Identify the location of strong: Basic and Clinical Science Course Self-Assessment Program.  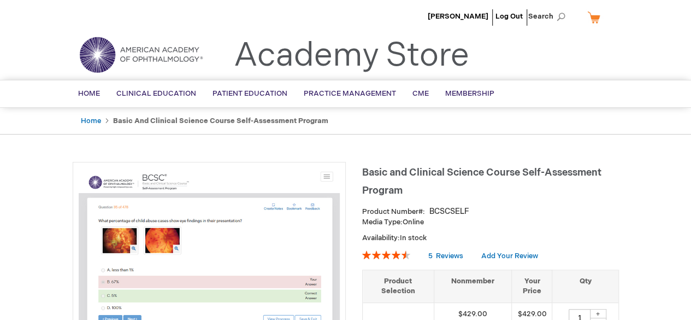
(221, 121).